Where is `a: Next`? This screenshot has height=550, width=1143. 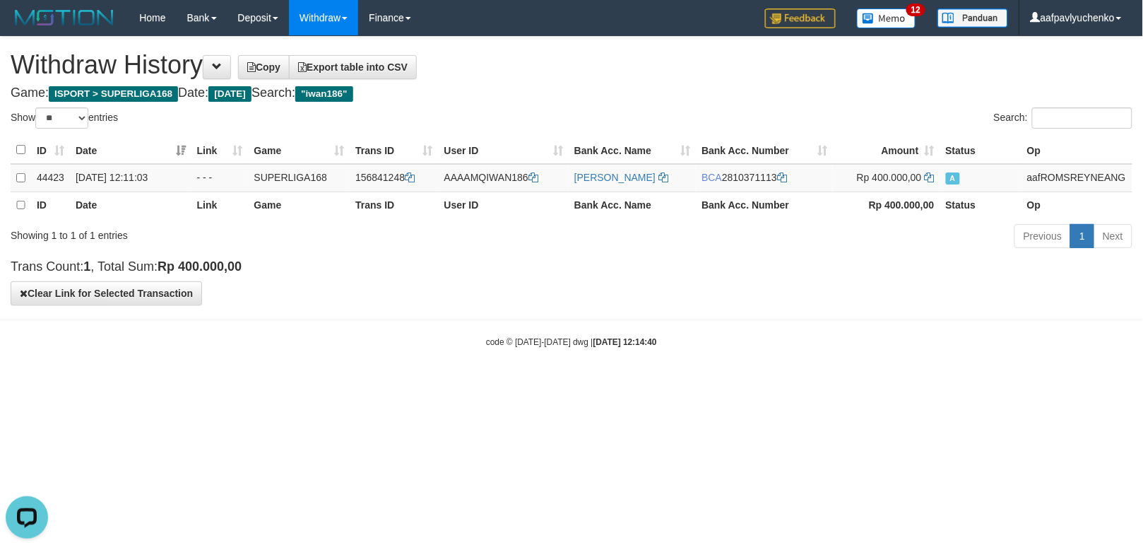 a: Next is located at coordinates (1113, 236).